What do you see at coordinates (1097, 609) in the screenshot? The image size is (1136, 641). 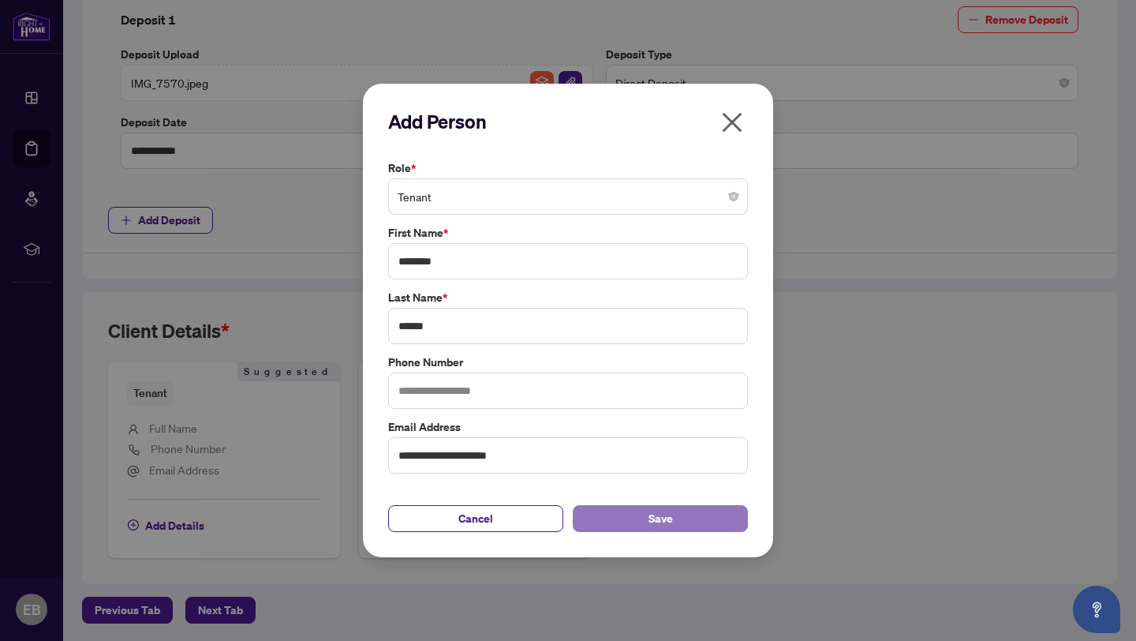 I see `button: Open asap` at bounding box center [1097, 609].